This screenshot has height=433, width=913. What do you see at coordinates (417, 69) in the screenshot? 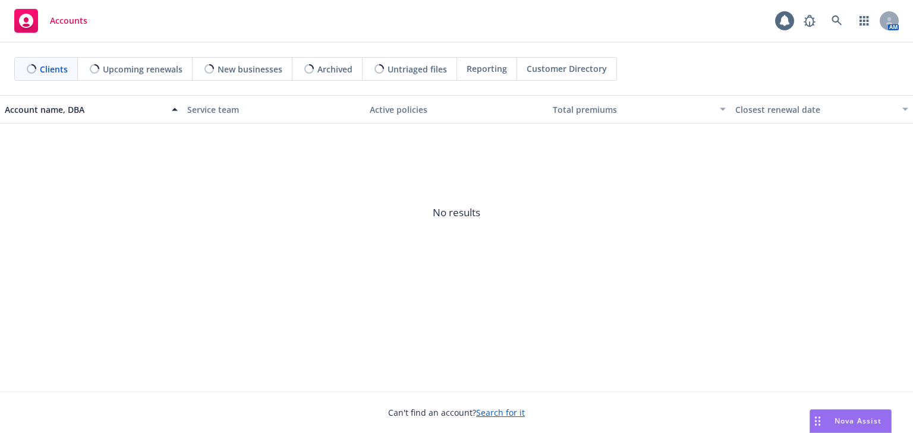
I see `span: Untriaged files` at bounding box center [417, 69].